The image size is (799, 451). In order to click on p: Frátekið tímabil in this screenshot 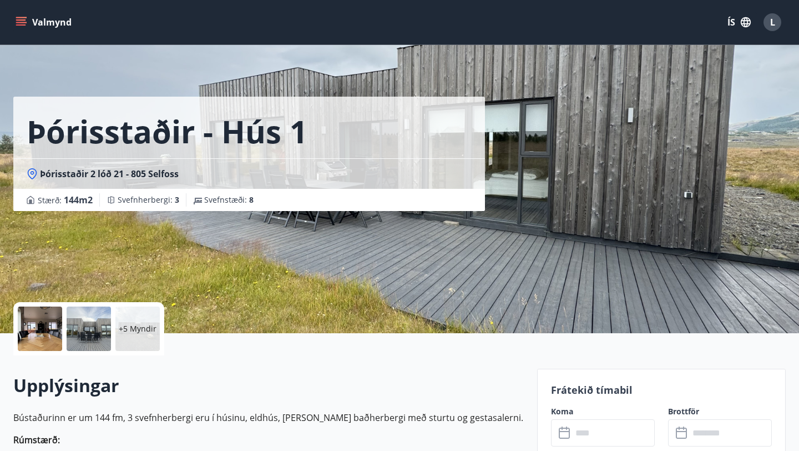, I will do `click(662, 390)`.